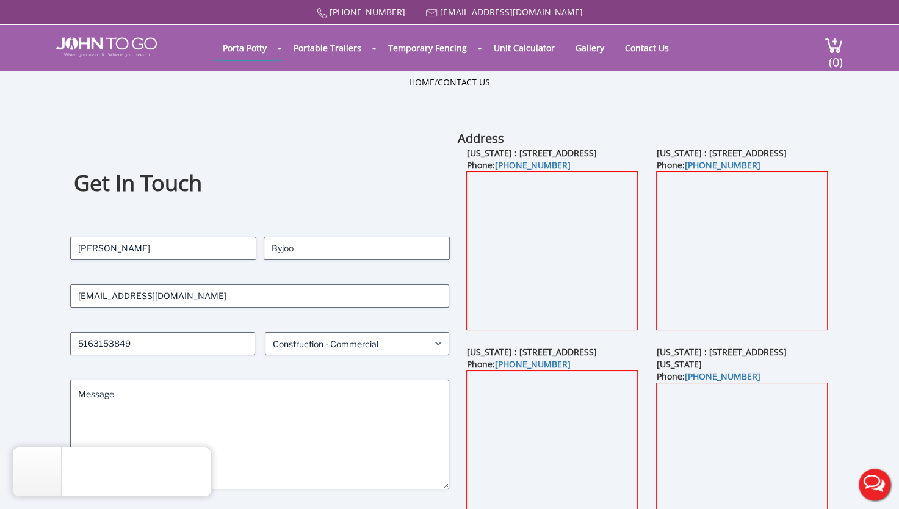  Describe the element at coordinates (245, 48) in the screenshot. I see `a: Porta Potty` at that location.